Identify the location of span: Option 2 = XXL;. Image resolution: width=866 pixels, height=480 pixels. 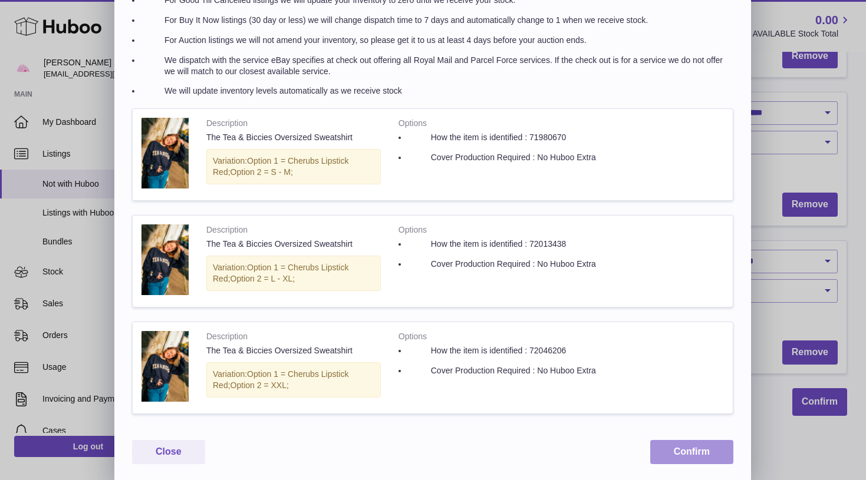
(259, 386).